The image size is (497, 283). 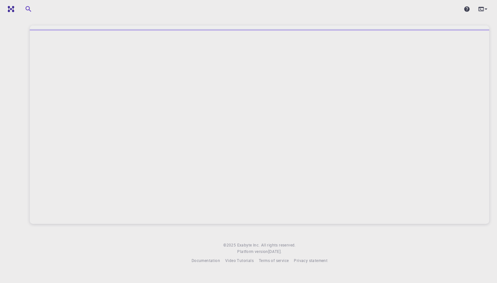 I want to click on span: All rights reserved., so click(x=278, y=246).